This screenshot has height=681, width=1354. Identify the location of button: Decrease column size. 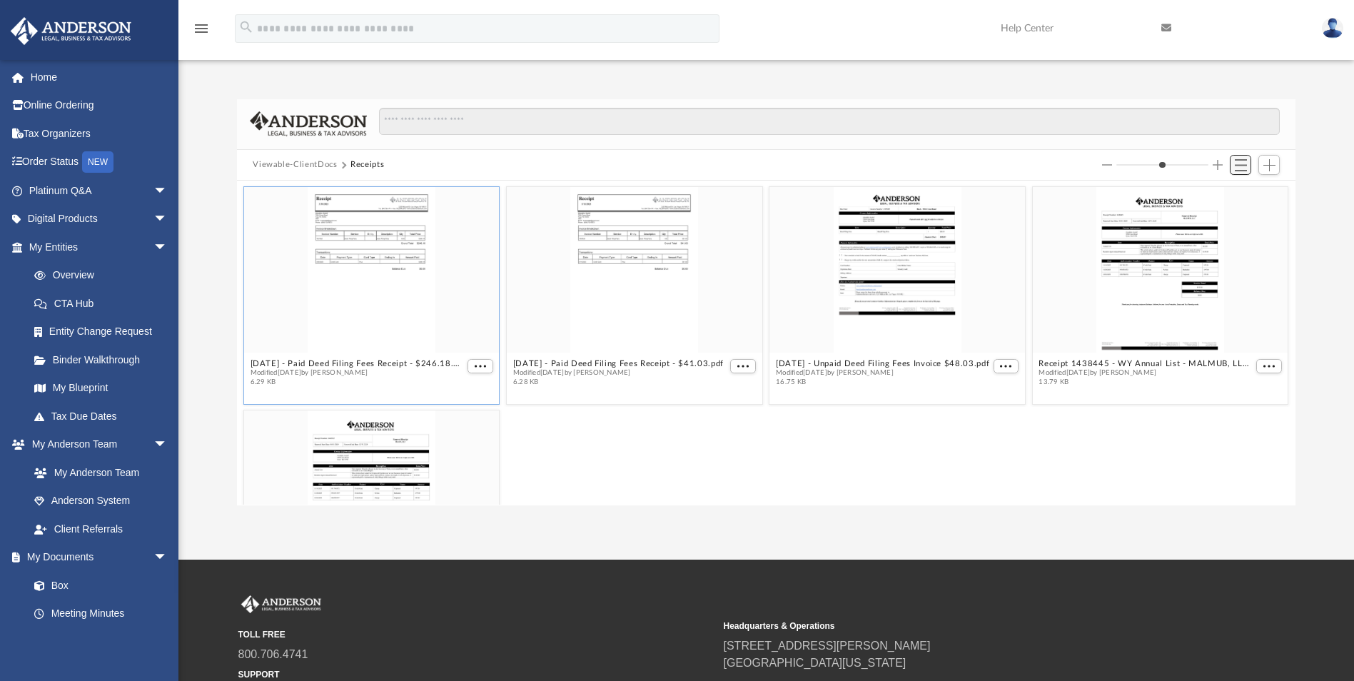
(1107, 165).